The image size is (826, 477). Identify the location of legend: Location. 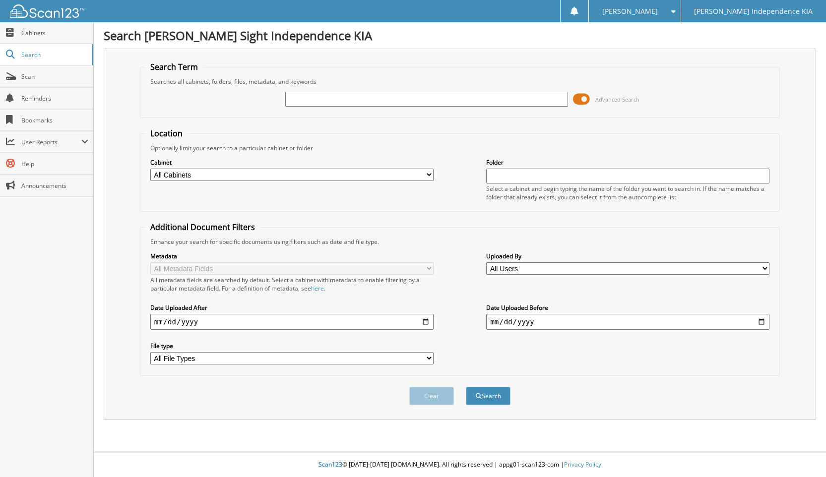
(166, 133).